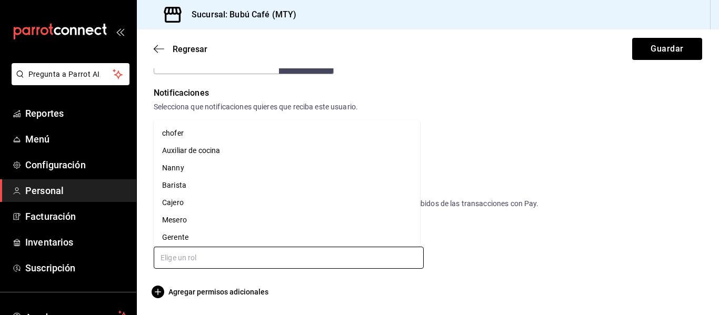 The height and width of the screenshot is (315, 719). Describe the element at coordinates (428, 231) in the screenshot. I see `div: Roles` at that location.